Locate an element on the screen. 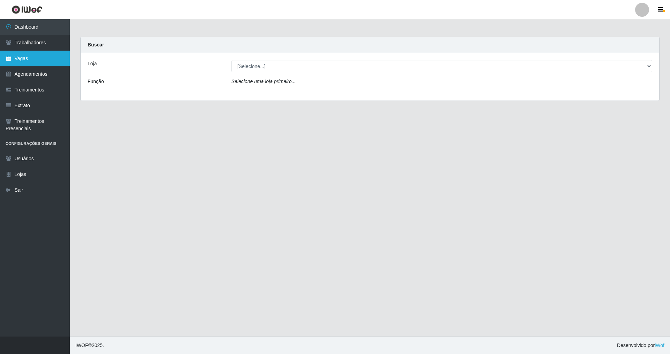 This screenshot has width=670, height=354. i: Selecione uma loja primeiro... is located at coordinates (263, 81).